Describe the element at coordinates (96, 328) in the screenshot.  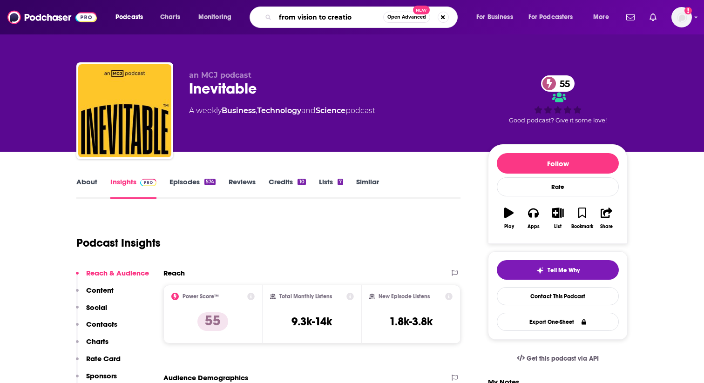
I see `button: Contacts` at that location.